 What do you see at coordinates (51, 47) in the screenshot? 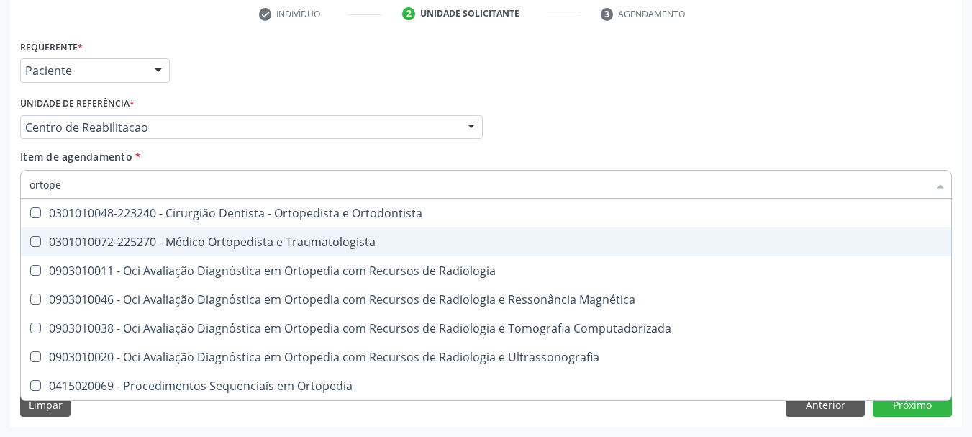
I see `label: Requerente` at bounding box center [51, 47].